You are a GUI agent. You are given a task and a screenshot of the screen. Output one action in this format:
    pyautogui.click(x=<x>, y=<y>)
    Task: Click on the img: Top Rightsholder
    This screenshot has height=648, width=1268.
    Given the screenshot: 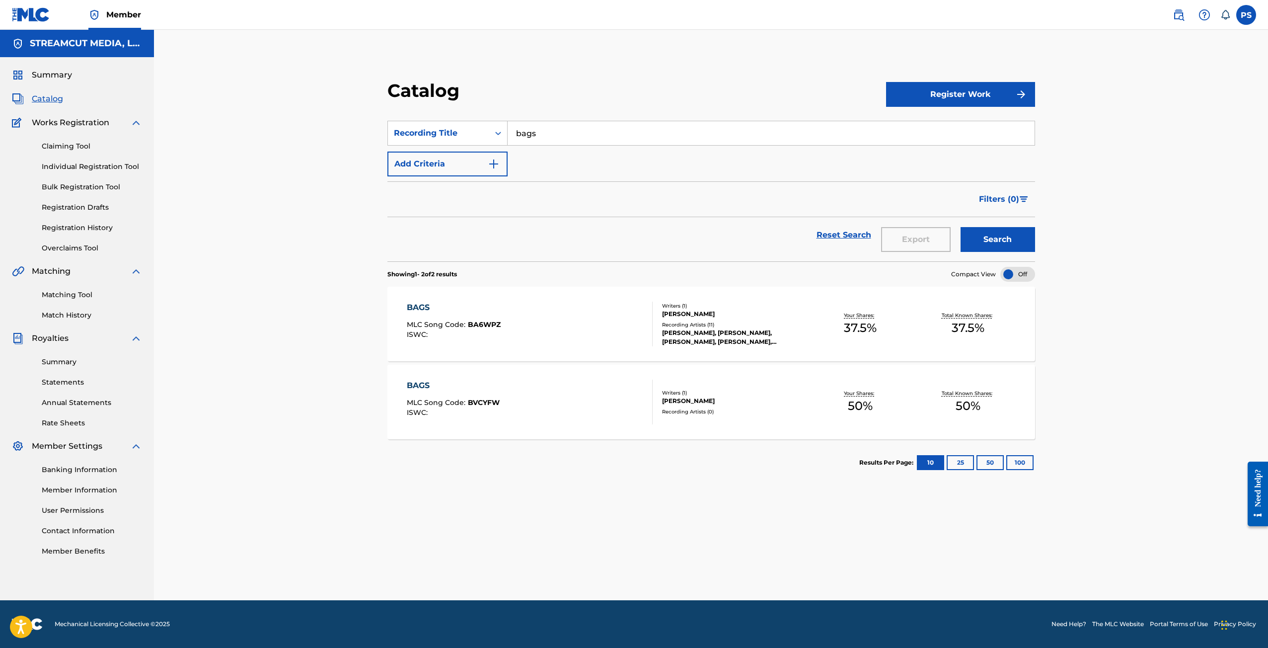 What is the action you would take?
    pyautogui.click(x=94, y=15)
    